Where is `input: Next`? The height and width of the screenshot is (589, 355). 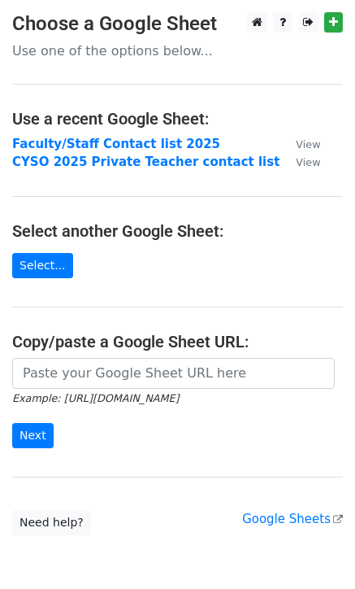
input: Next is located at coordinates (33, 435).